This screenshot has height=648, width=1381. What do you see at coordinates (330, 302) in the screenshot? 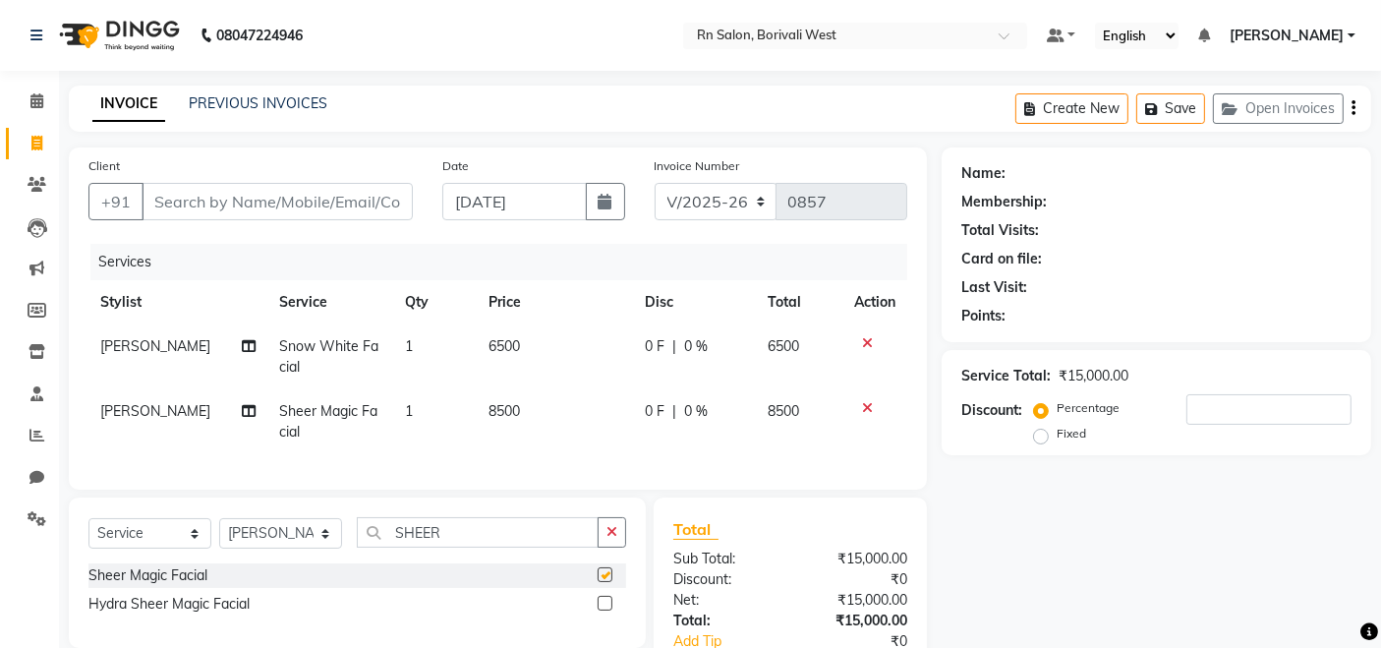
I see `th: Service` at bounding box center [330, 302].